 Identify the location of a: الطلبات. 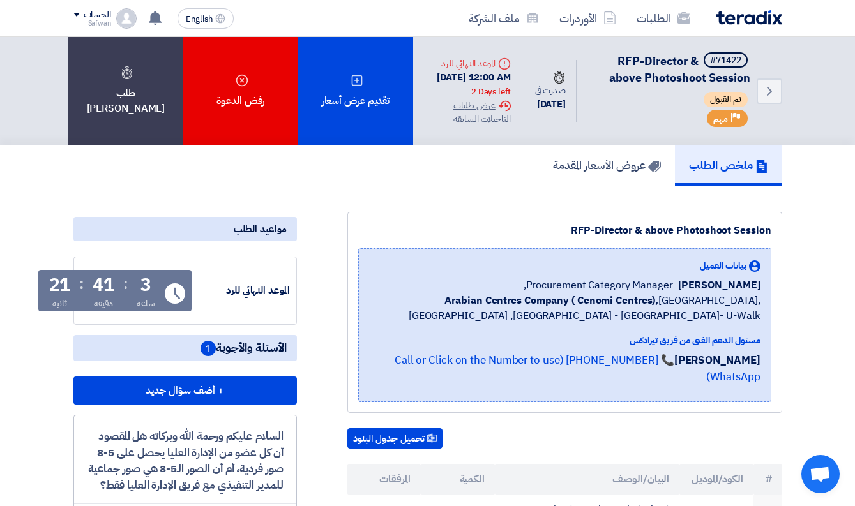
(663, 18).